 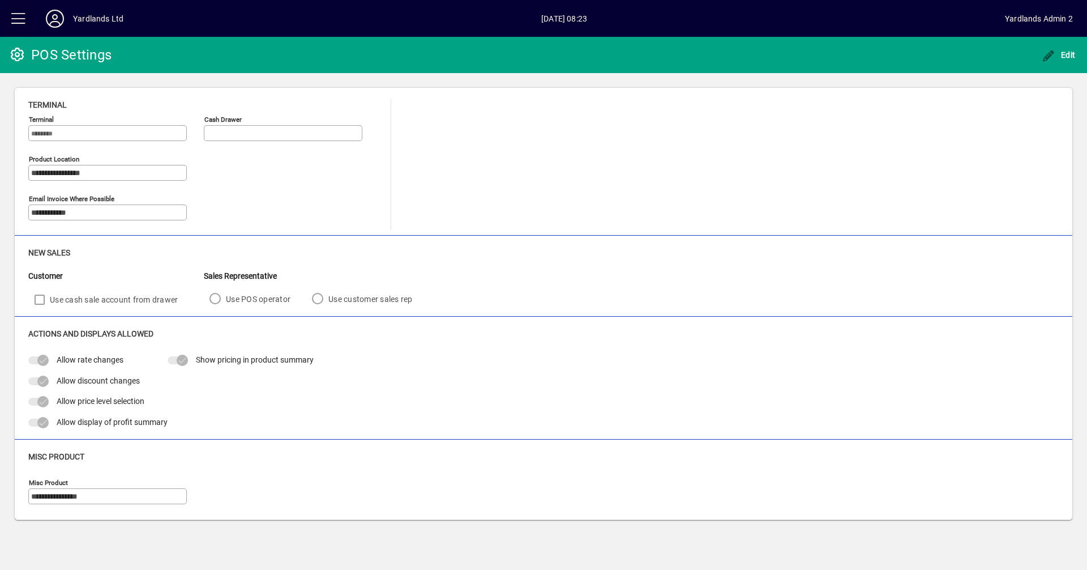 I want to click on span: New Sales, so click(x=49, y=253).